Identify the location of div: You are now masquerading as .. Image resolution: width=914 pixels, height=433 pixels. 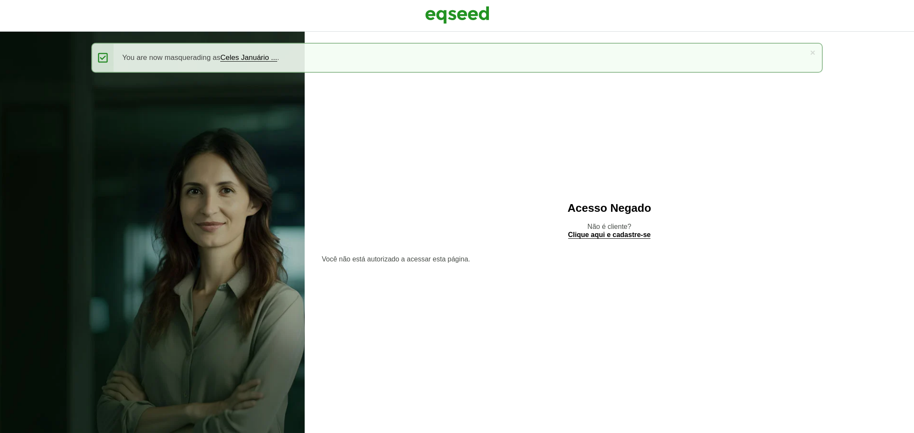
(457, 58).